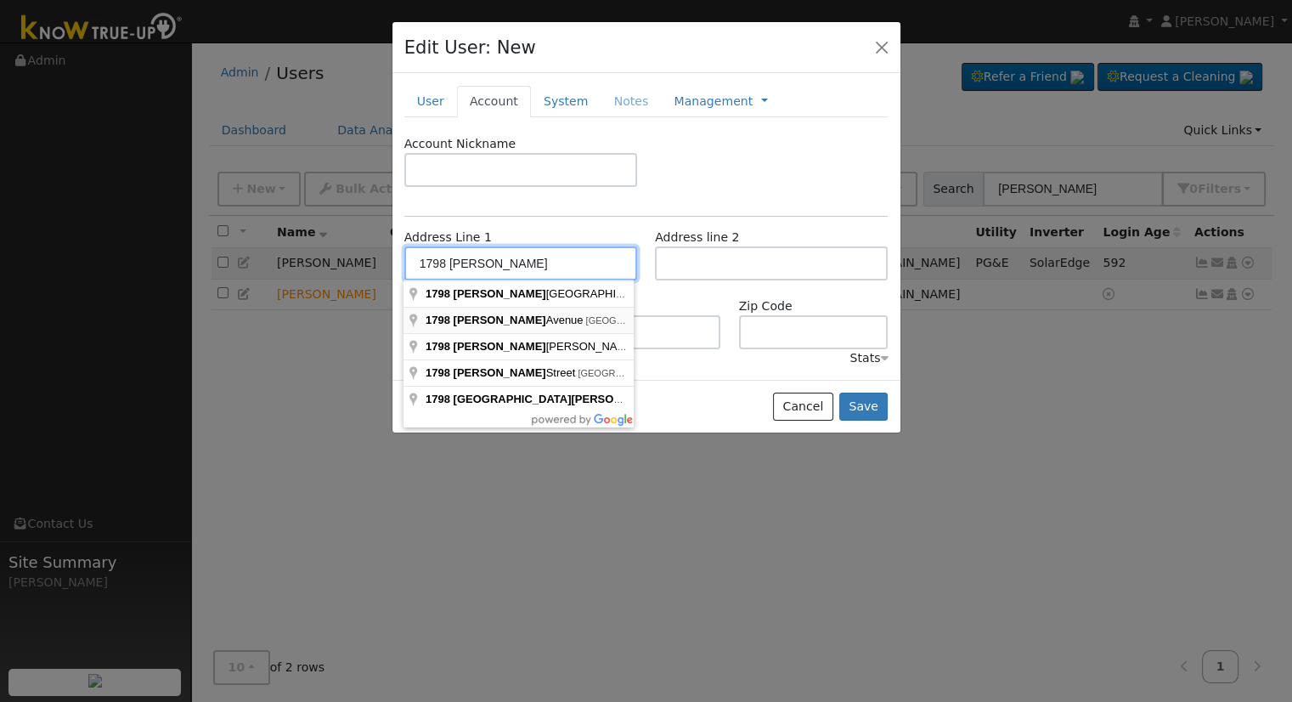 This screenshot has width=1292, height=702. What do you see at coordinates (494, 101) in the screenshot?
I see `a: Account` at bounding box center [494, 101].